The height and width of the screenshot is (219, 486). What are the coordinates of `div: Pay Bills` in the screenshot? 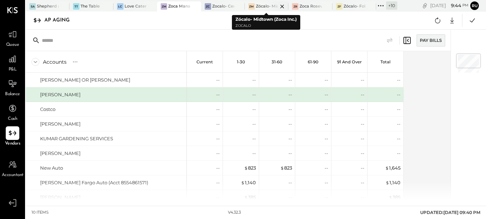 It's located at (431, 40).